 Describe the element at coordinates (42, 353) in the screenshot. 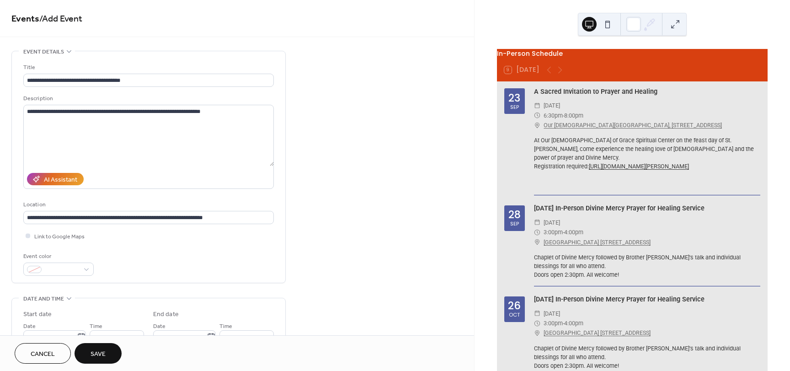

I see `a: Cancel` at that location.